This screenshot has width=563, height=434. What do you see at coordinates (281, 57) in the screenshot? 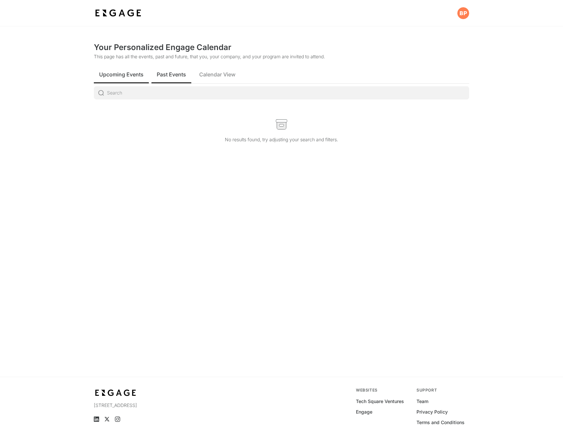
I see `p: This page has all the events, past and future, that you, your company, and your program are invit...` at bounding box center [281, 57].